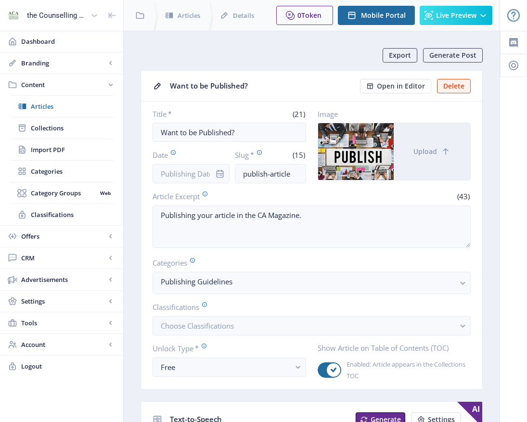 This screenshot has width=527, height=422. I want to click on span: Advertisements, so click(63, 279).